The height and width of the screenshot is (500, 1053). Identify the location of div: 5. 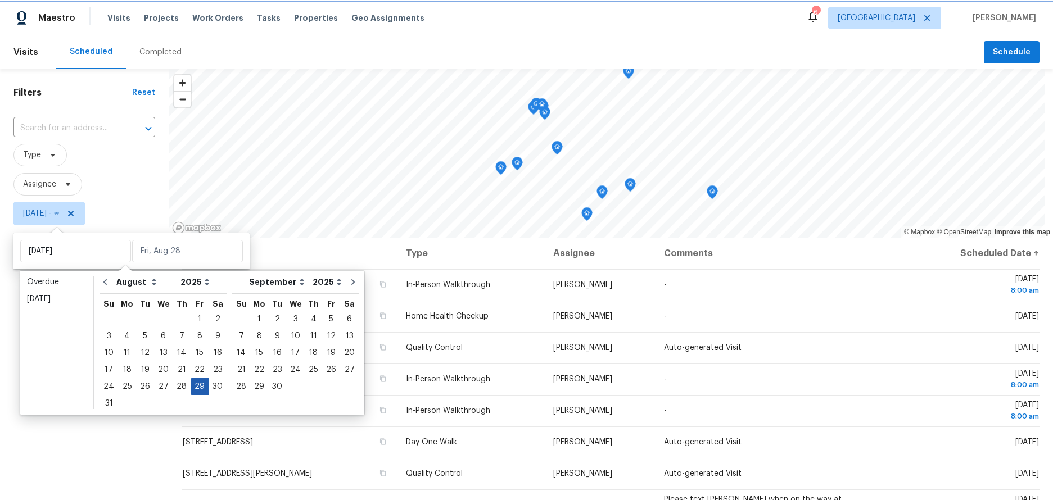
(331, 319).